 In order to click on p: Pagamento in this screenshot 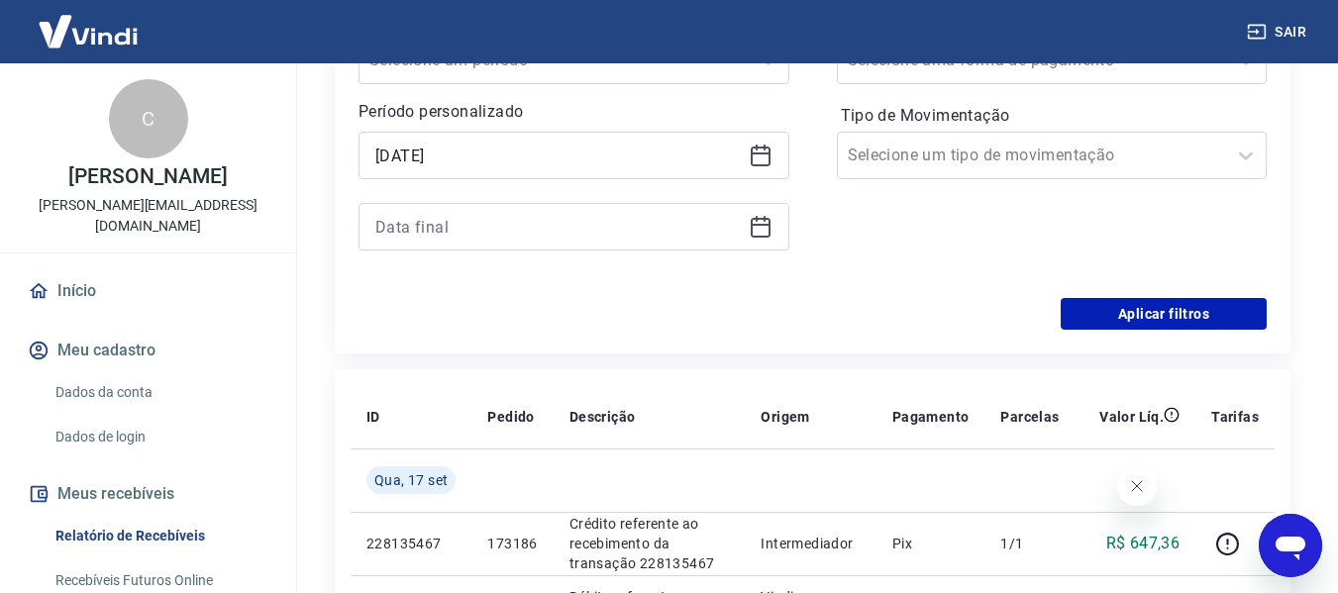, I will do `click(931, 417)`.